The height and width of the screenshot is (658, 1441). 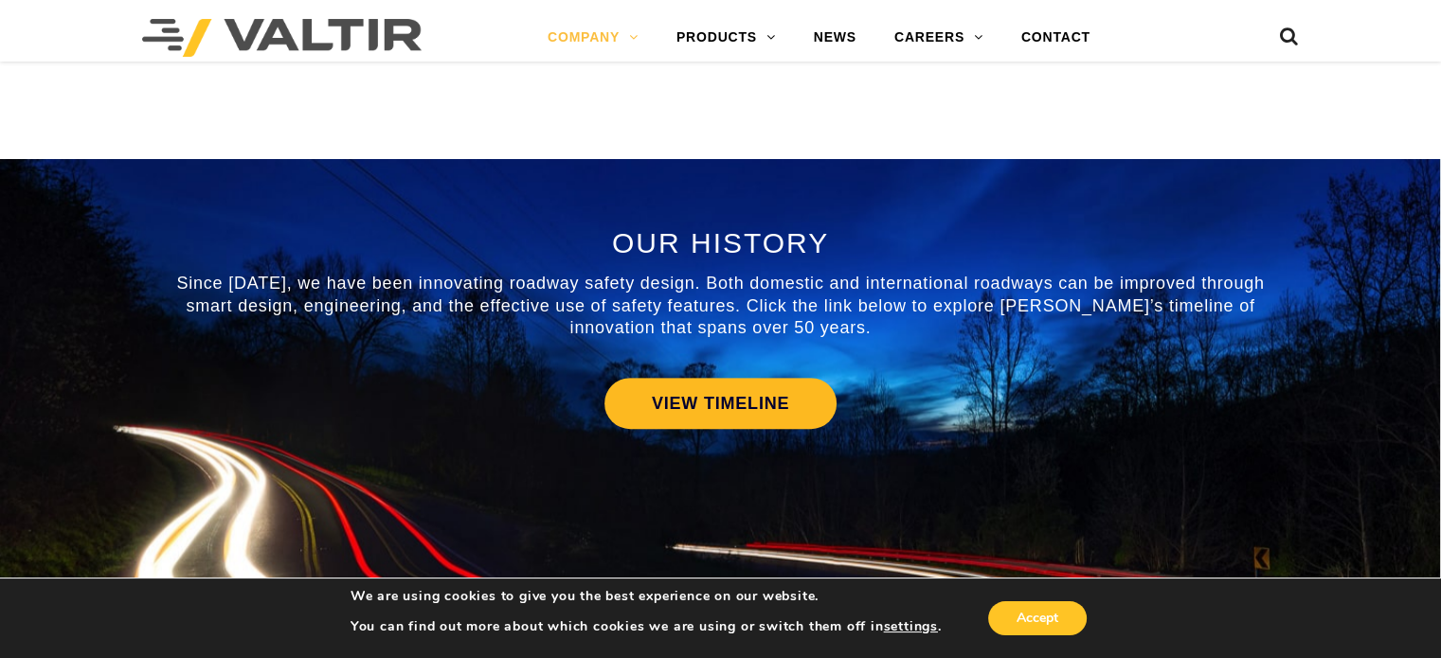 What do you see at coordinates (939, 38) in the screenshot?
I see `a: CAREERS` at bounding box center [939, 38].